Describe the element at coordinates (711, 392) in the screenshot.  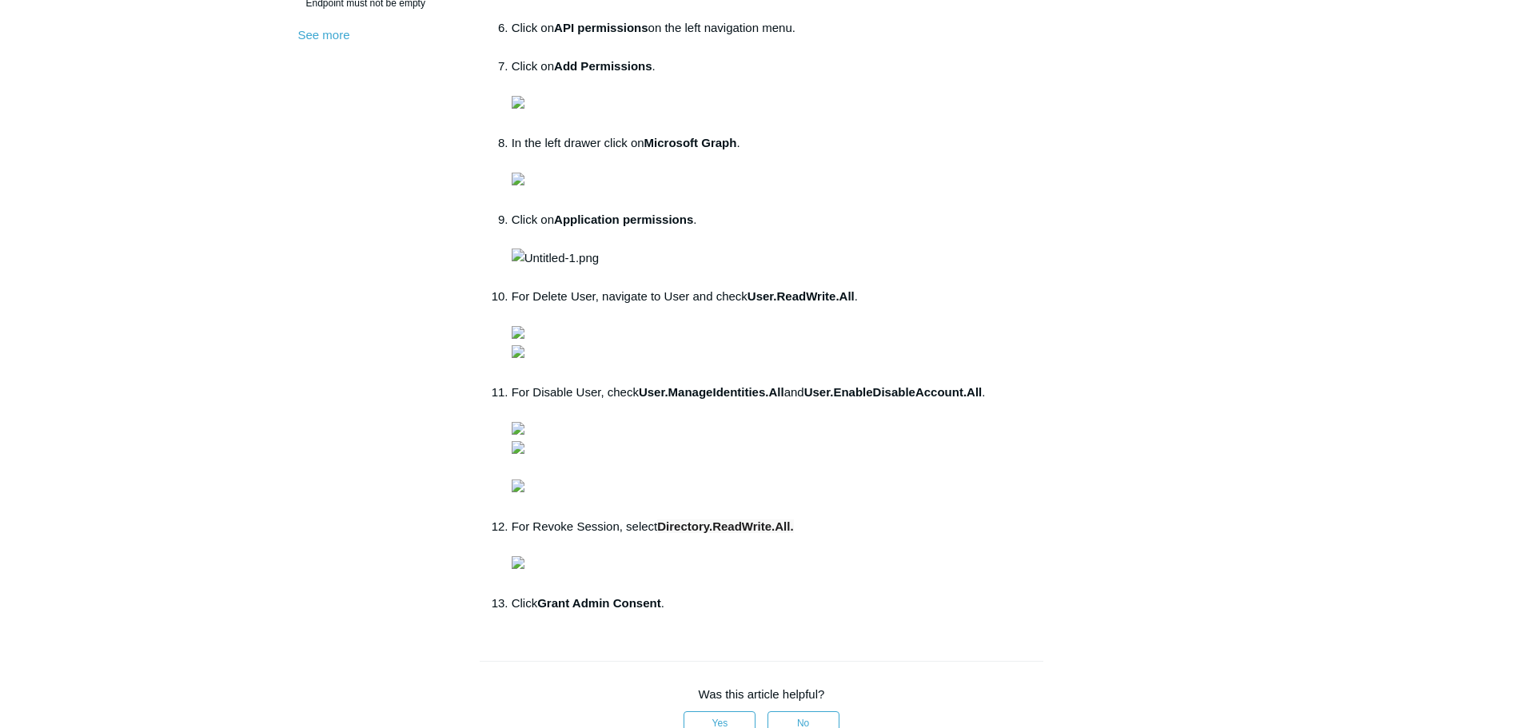
I see `strong: User.ManageIdentities.All` at that location.